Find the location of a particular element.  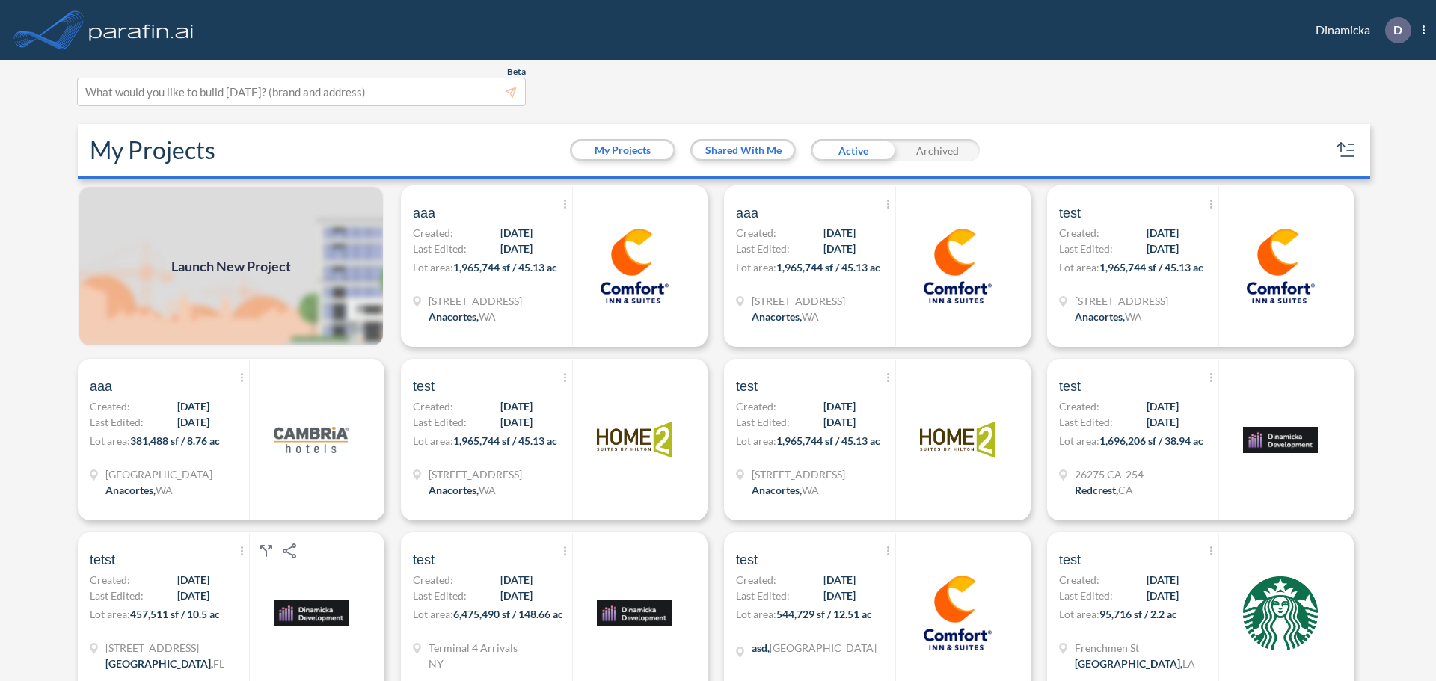

span: CA is located at coordinates (1126, 490).